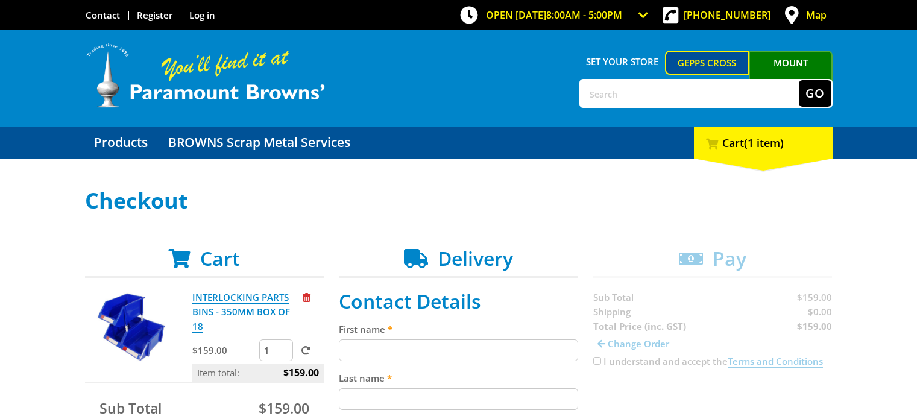 The image size is (917, 419). What do you see at coordinates (202, 15) in the screenshot?
I see `a: Log in` at bounding box center [202, 15].